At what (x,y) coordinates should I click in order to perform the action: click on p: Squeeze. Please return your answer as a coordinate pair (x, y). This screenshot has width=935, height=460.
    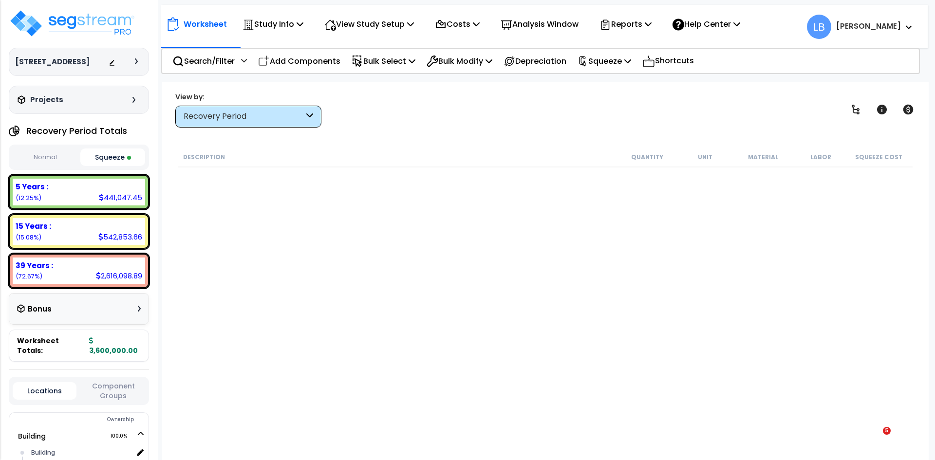
    Looking at the image, I should click on (604, 61).